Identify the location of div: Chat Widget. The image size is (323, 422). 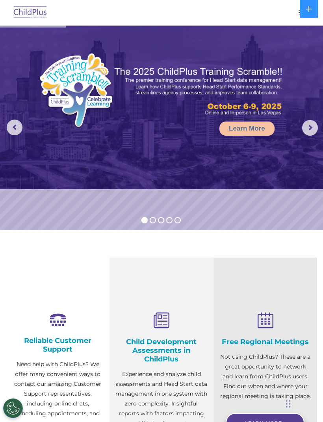
(256, 380).